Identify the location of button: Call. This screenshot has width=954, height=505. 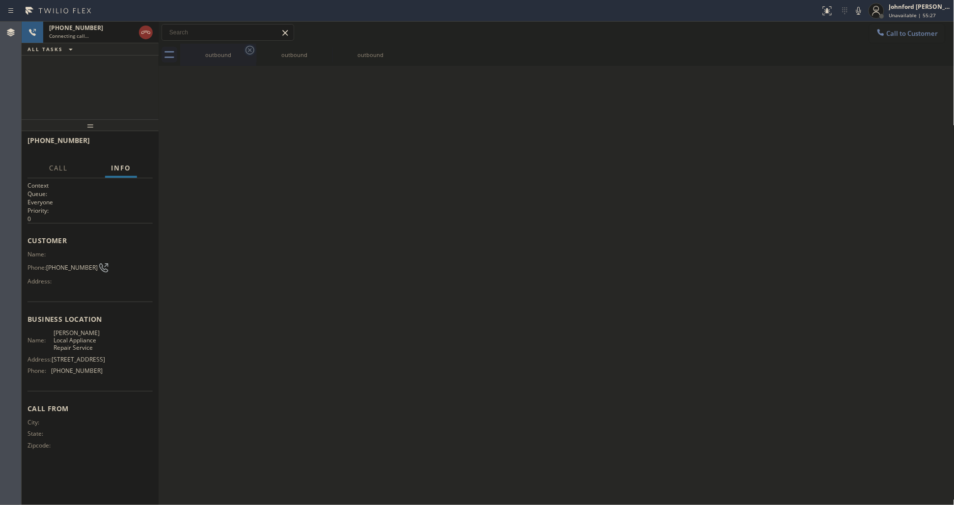
(58, 168).